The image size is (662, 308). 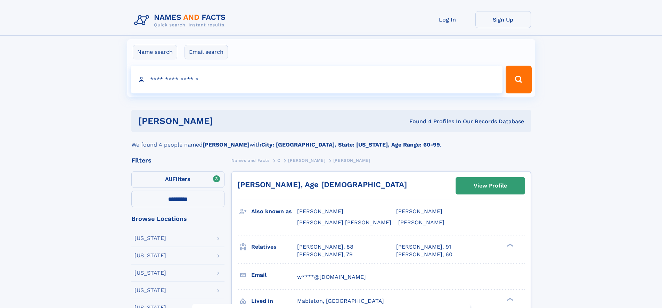 What do you see at coordinates (519, 80) in the screenshot?
I see `button: Search Button` at bounding box center [519, 80].